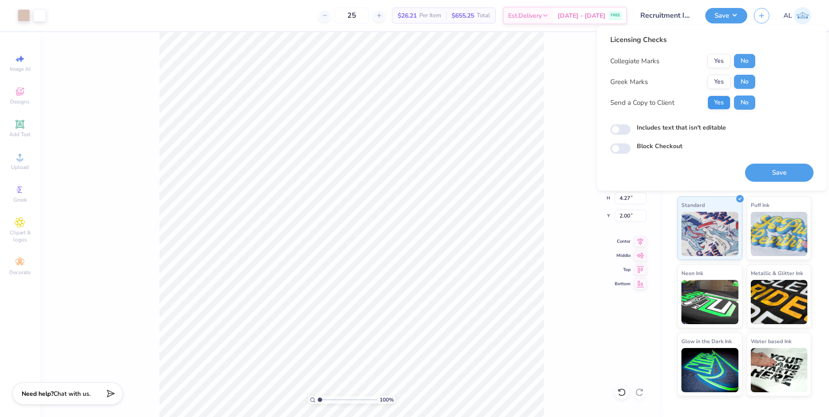 This screenshot has width=829, height=417. I want to click on span: FREE, so click(615, 15).